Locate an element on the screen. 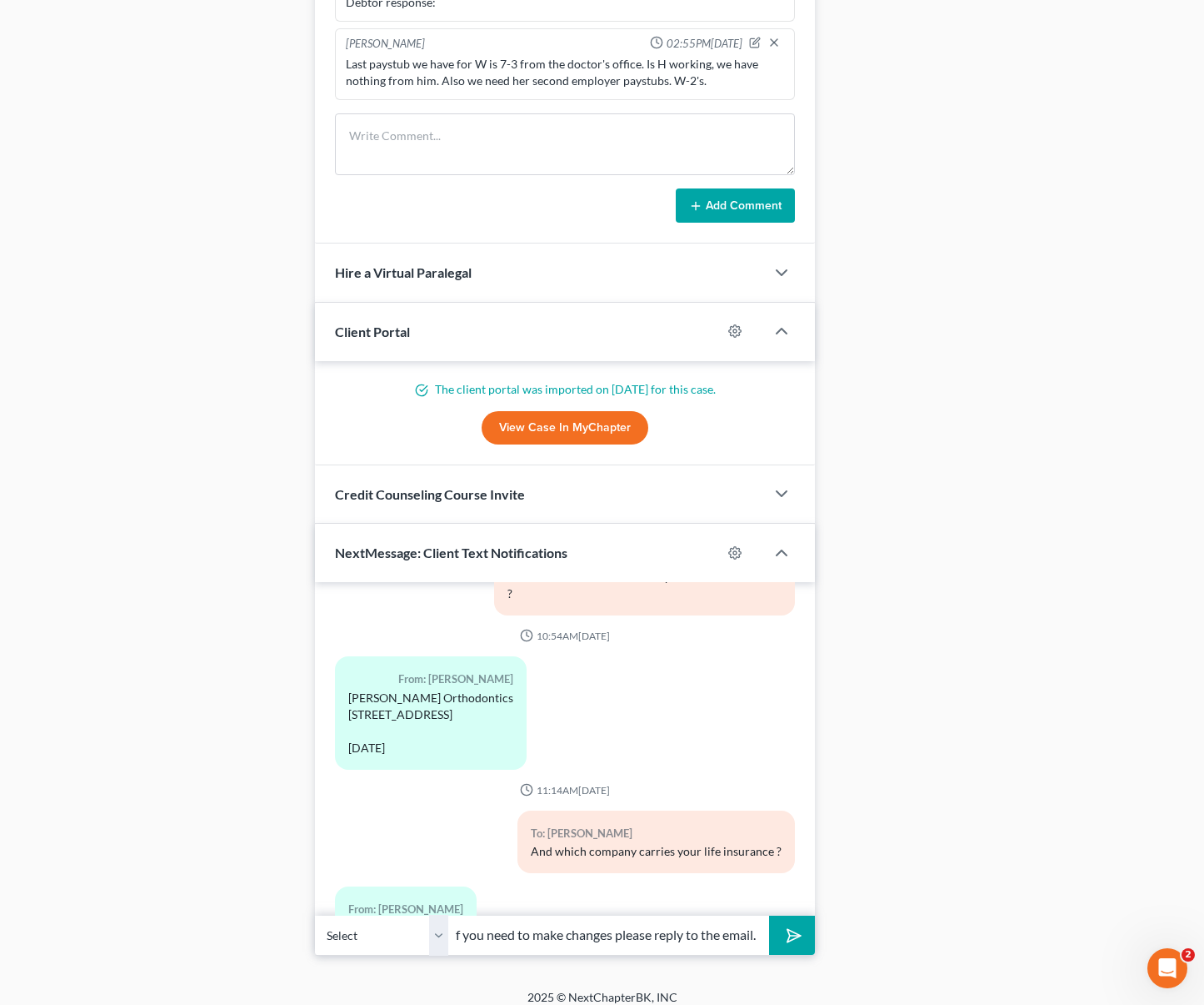 The height and width of the screenshot is (1005, 1204). div: And which company carries your life insurance ? is located at coordinates (656, 851).